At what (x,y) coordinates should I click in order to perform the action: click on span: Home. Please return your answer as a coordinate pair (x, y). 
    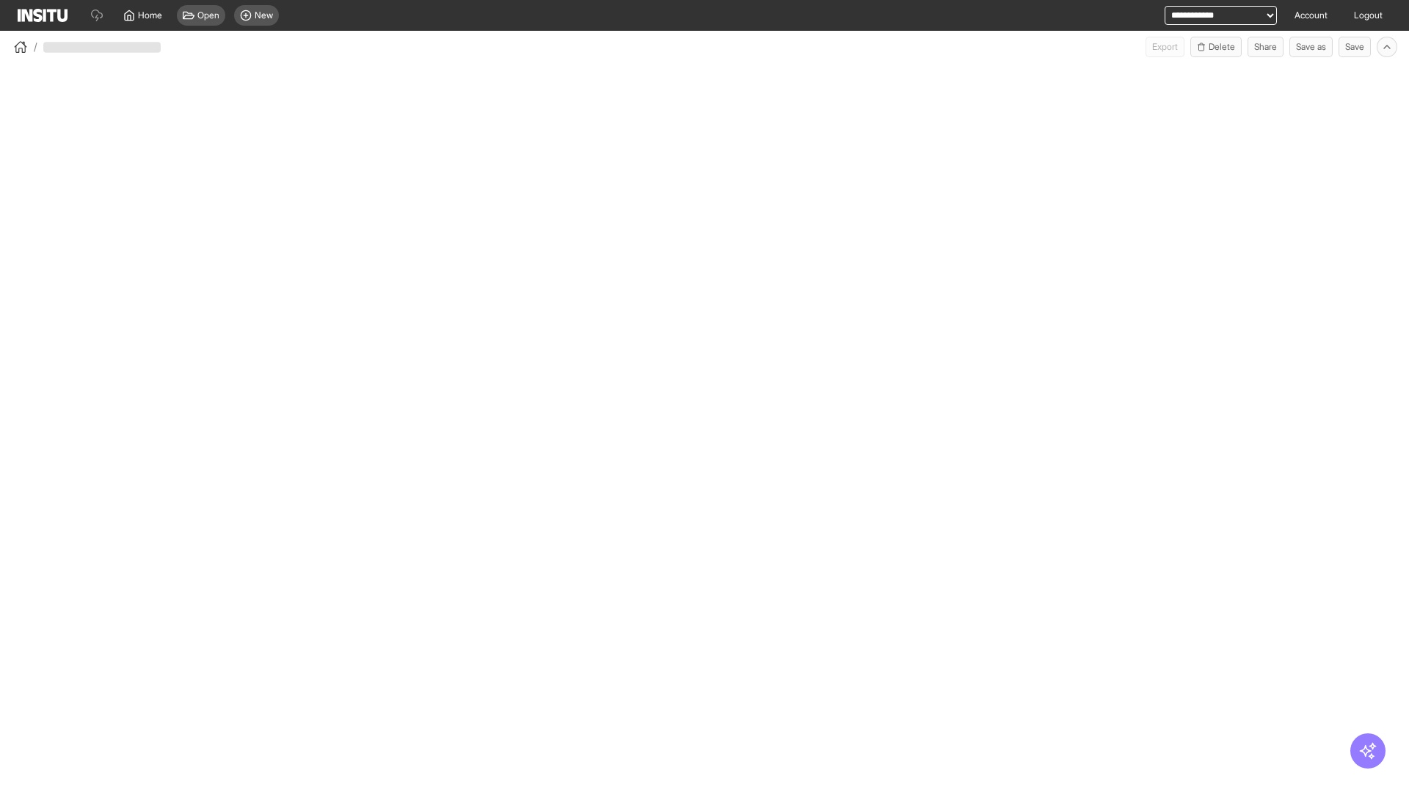
    Looking at the image, I should click on (150, 15).